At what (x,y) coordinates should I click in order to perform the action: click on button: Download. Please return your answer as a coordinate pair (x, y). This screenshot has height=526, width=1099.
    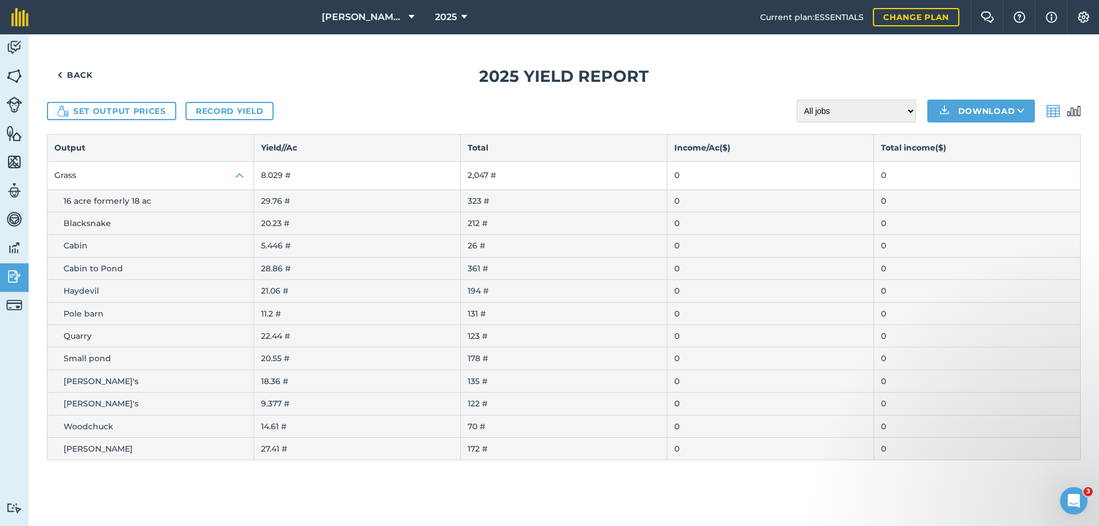
    Looking at the image, I should click on (981, 111).